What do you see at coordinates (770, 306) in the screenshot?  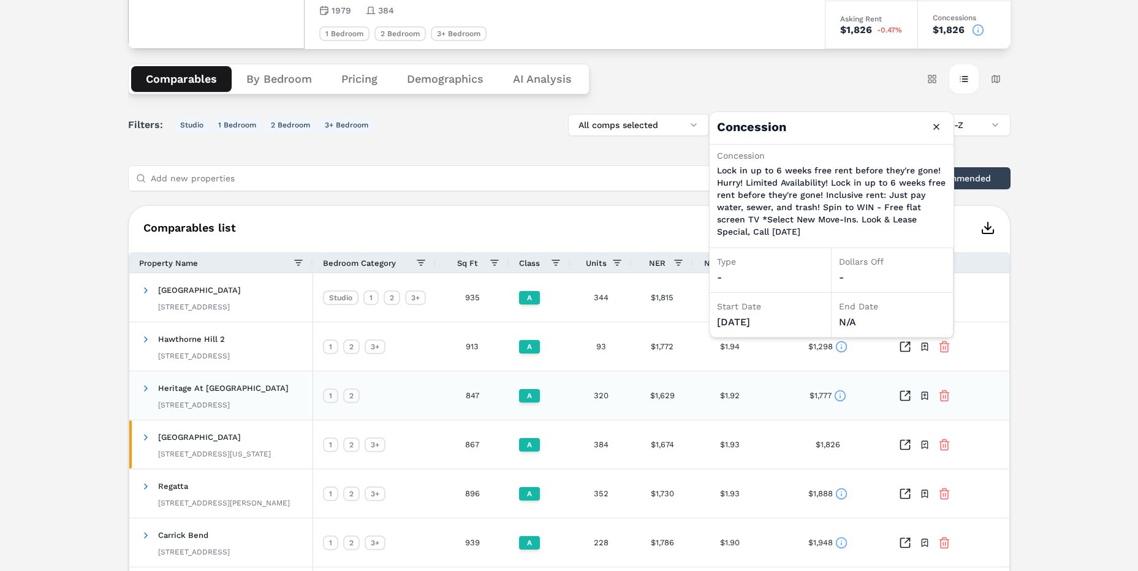 I see `div: Start Date` at bounding box center [770, 306].